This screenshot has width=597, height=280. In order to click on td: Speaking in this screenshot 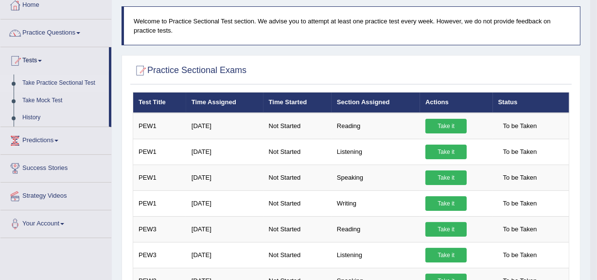, I will do `click(376, 177)`.